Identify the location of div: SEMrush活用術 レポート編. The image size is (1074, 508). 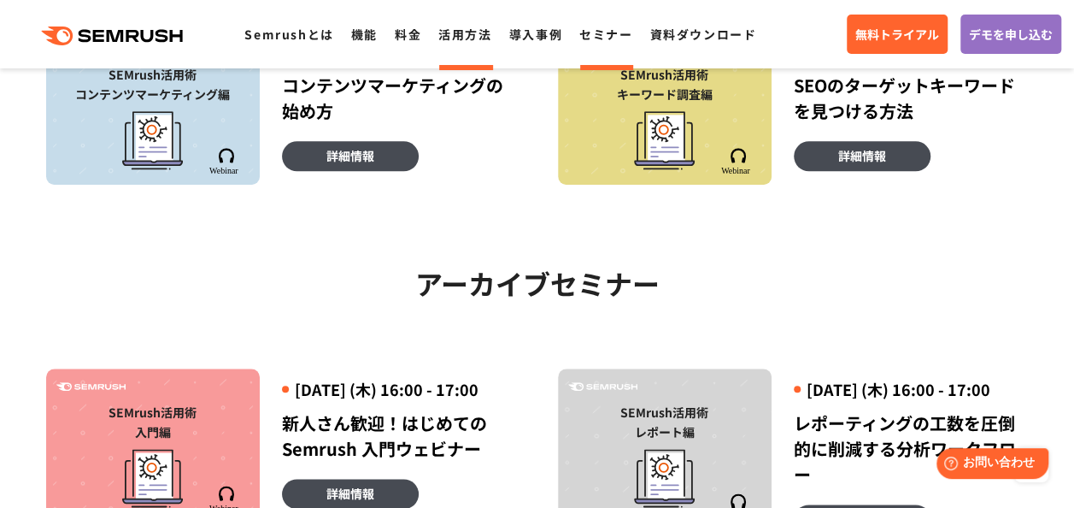
(665, 422).